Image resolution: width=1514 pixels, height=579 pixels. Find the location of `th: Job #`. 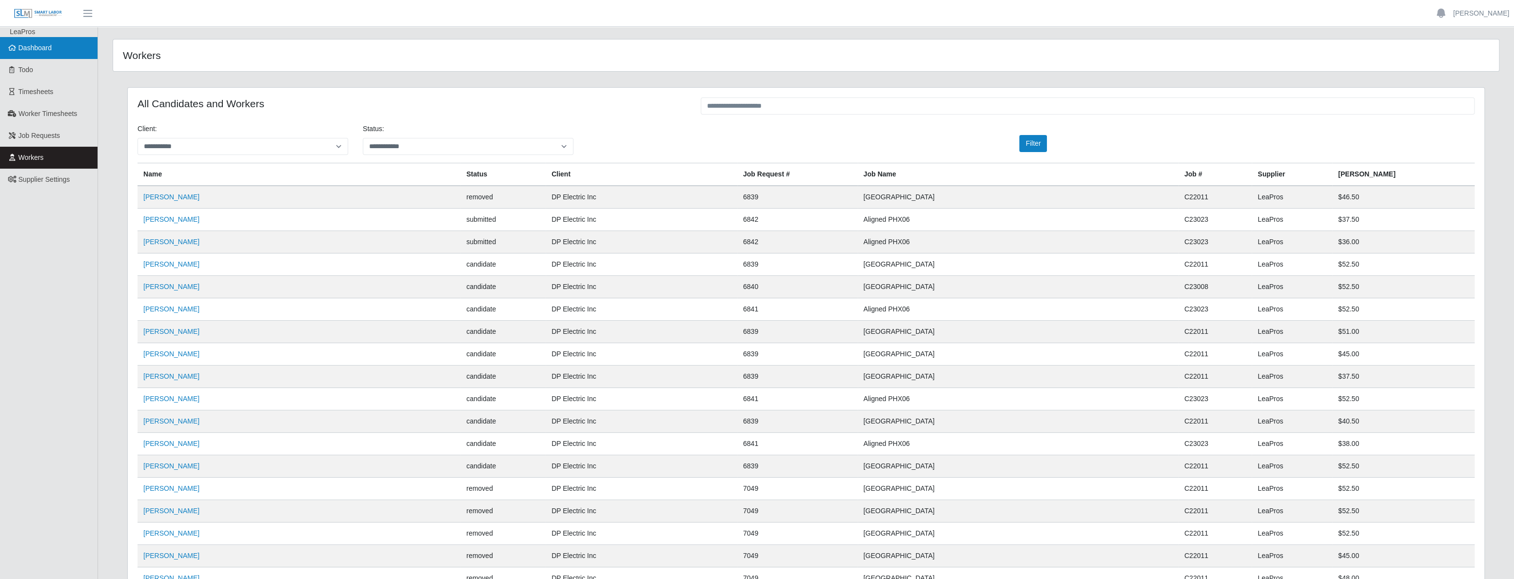

th: Job # is located at coordinates (1215, 175).